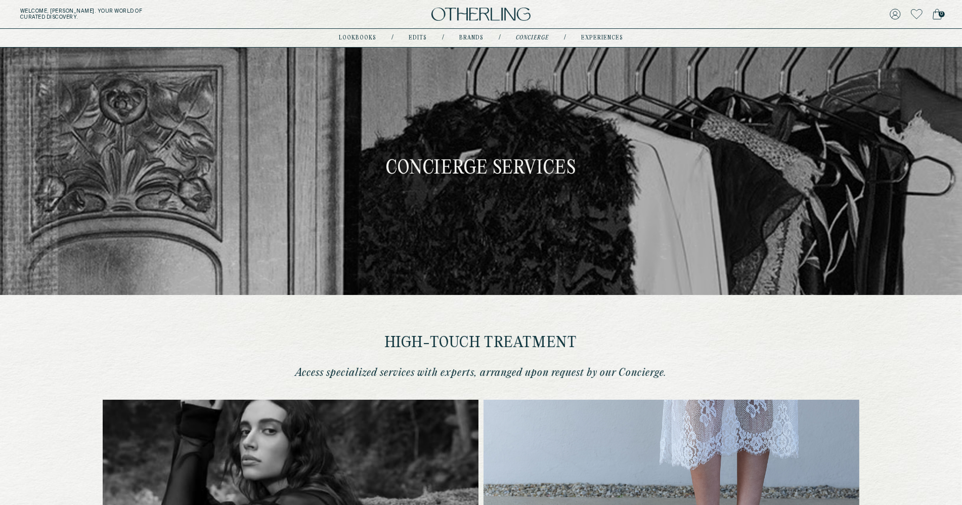 Image resolution: width=962 pixels, height=505 pixels. I want to click on a: concierge, so click(532, 38).